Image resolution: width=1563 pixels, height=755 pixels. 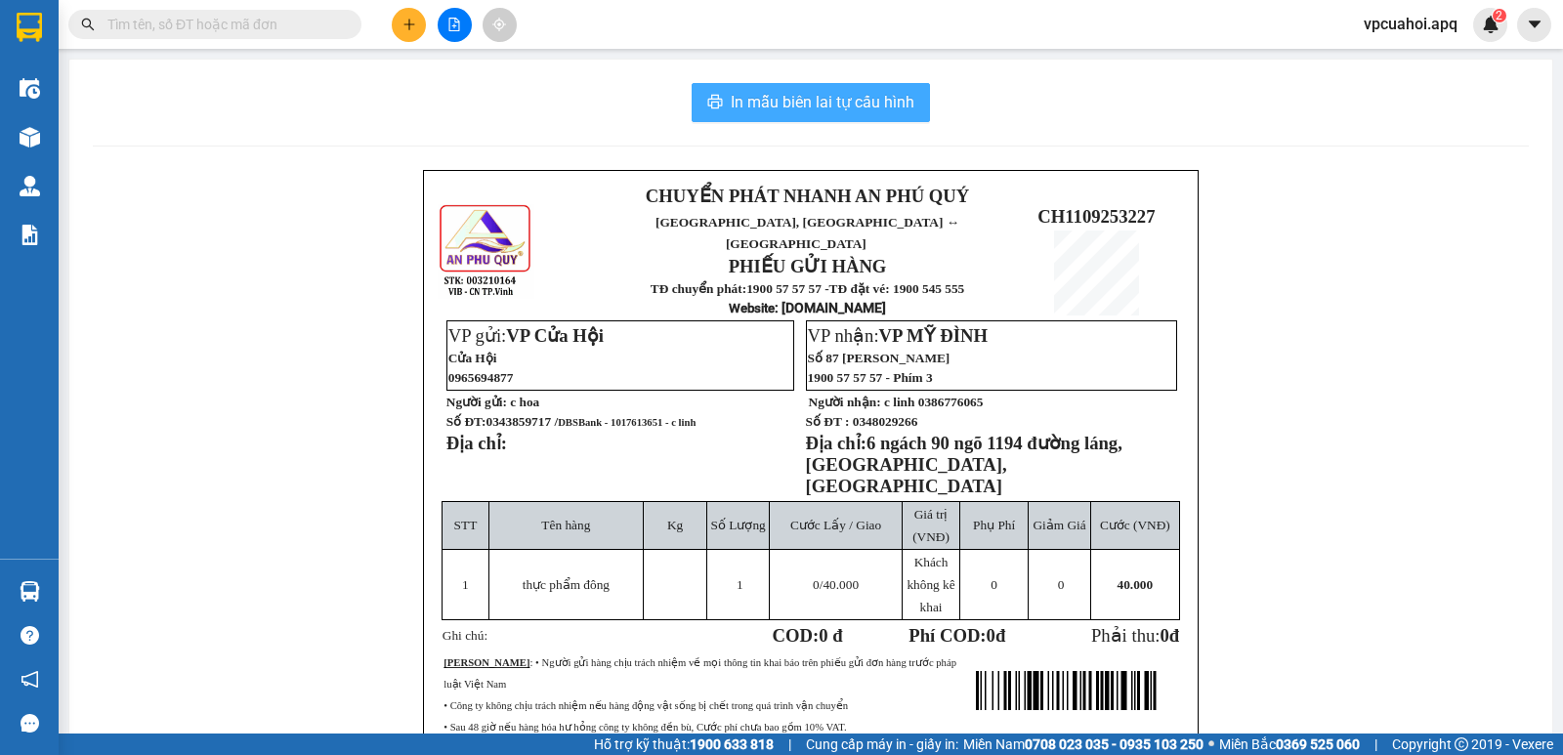 I want to click on span: file-add, so click(x=454, y=24).